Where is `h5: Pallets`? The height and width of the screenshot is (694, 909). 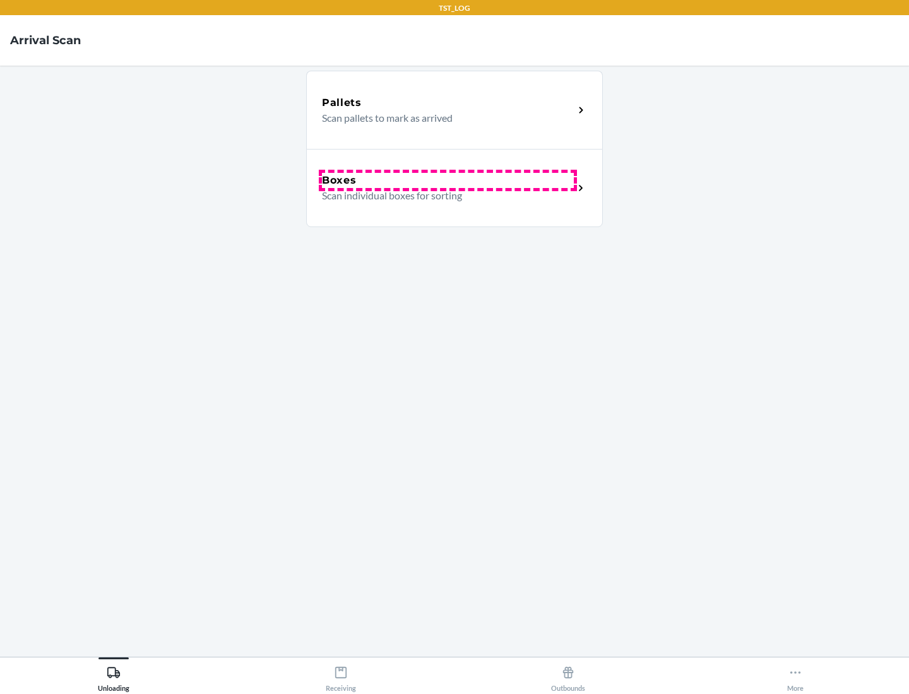 h5: Pallets is located at coordinates (341, 103).